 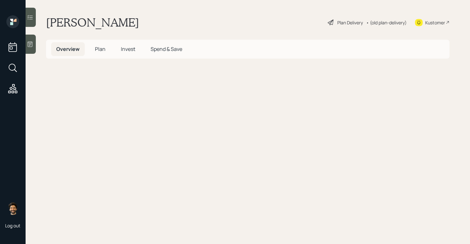 I want to click on div: Log out, so click(x=13, y=225).